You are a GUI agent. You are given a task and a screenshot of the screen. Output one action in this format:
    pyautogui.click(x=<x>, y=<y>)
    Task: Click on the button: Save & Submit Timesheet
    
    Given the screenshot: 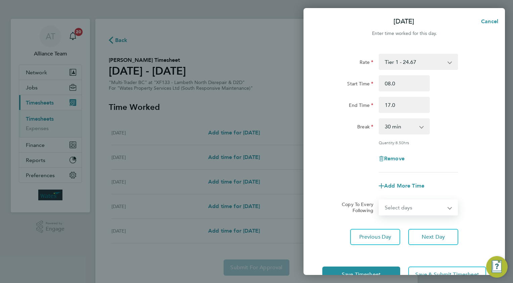 What is the action you would take?
    pyautogui.click(x=448, y=275)
    